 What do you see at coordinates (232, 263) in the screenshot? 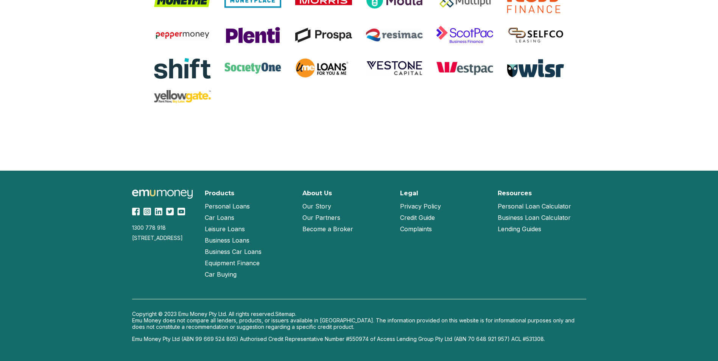
I see `a: Equipment Finance` at bounding box center [232, 263].